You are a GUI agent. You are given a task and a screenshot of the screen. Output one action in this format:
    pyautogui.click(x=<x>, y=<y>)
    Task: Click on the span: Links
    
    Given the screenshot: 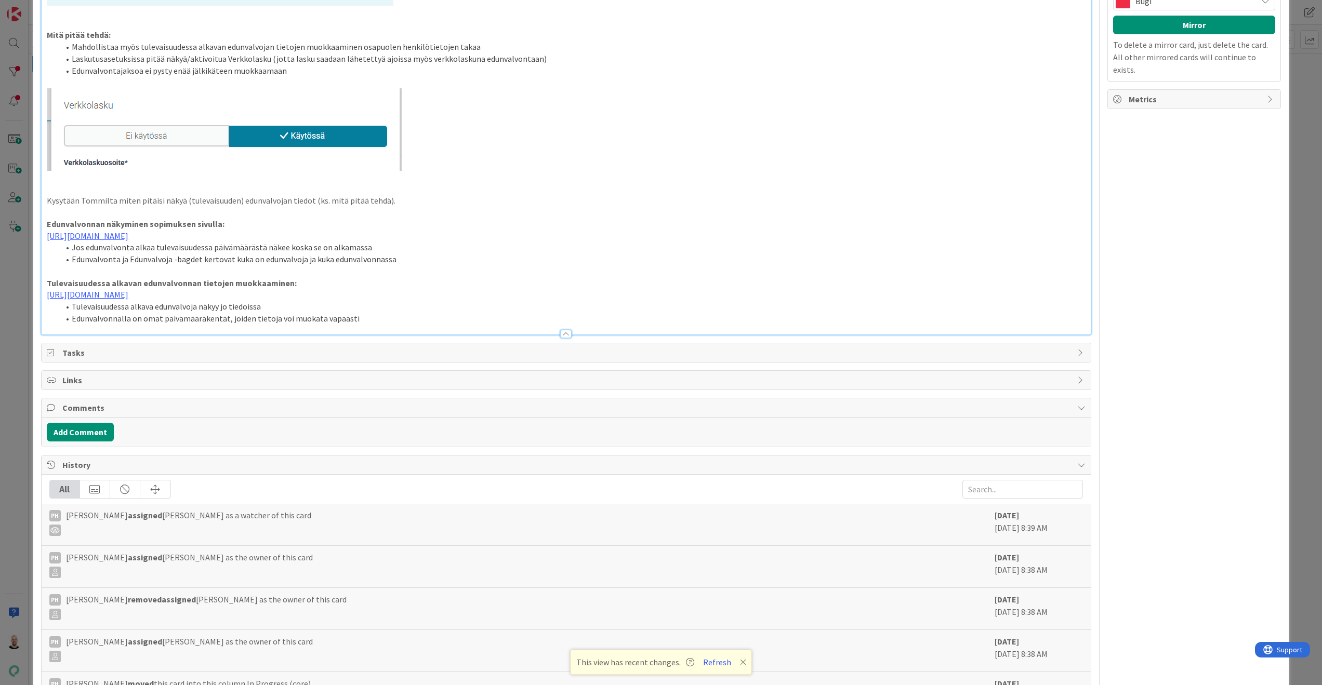 What is the action you would take?
    pyautogui.click(x=567, y=380)
    